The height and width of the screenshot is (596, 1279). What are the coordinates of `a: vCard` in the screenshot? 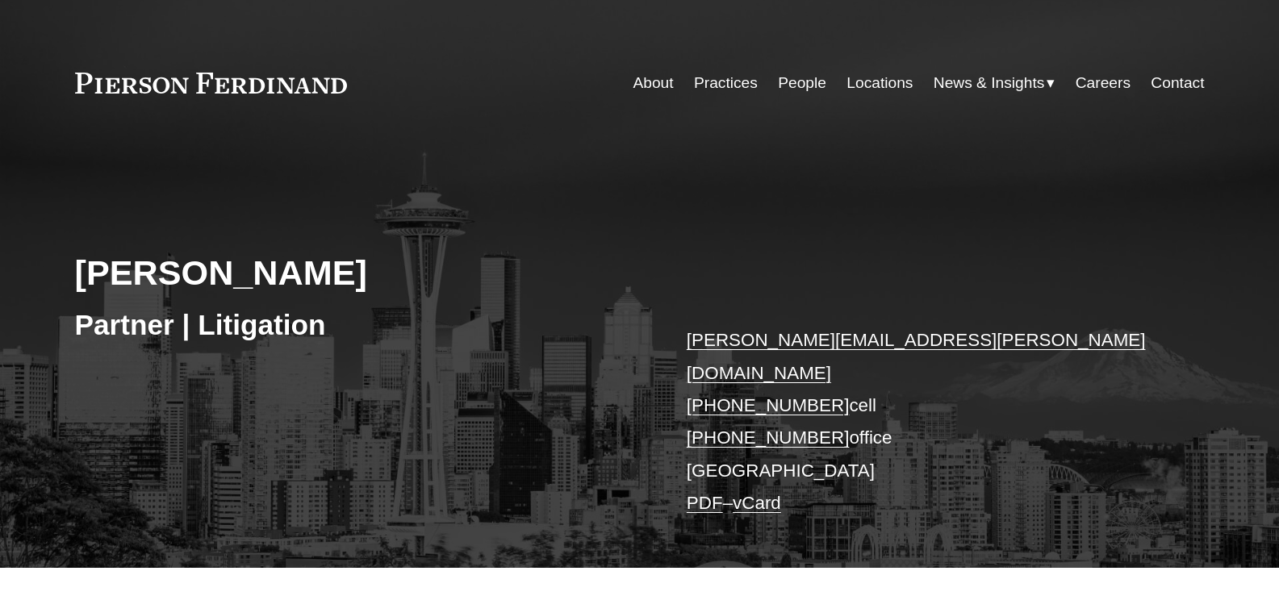 It's located at (757, 503).